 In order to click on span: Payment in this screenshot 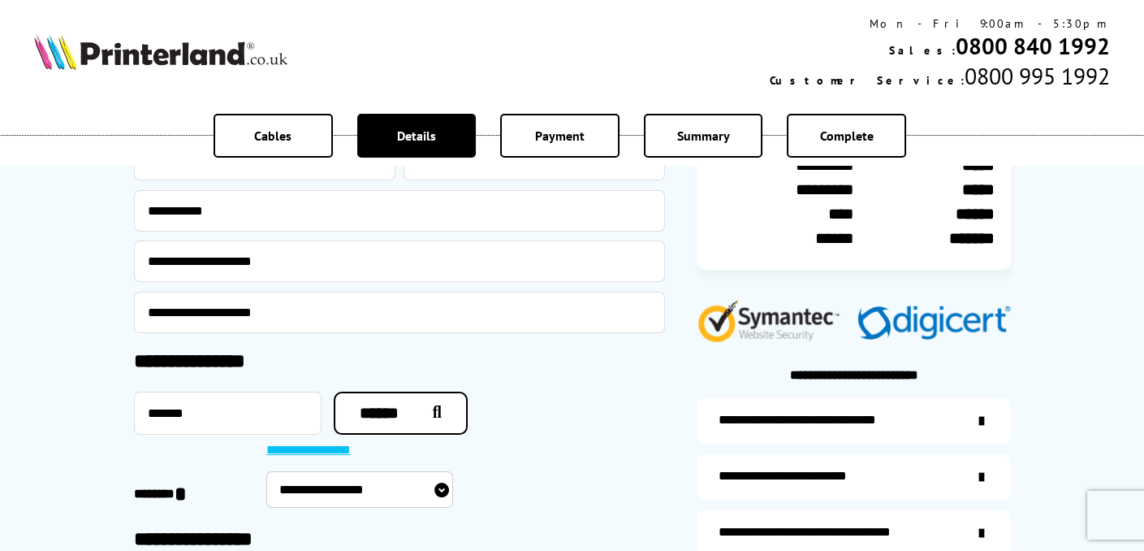, I will do `click(559, 136)`.